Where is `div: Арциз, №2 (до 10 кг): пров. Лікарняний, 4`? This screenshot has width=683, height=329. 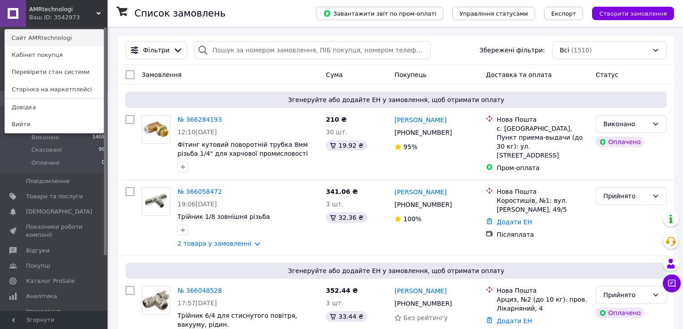 div: Арциз, №2 (до 10 кг): пров. Лікарняний, 4 is located at coordinates (542, 304).